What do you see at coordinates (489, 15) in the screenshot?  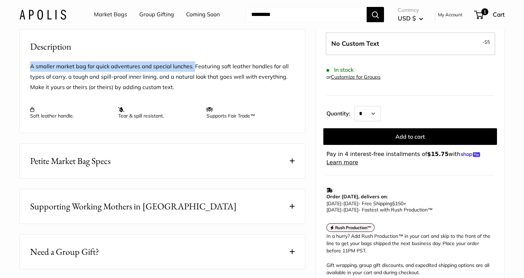 I see `a: 1 Cart` at bounding box center [489, 15].